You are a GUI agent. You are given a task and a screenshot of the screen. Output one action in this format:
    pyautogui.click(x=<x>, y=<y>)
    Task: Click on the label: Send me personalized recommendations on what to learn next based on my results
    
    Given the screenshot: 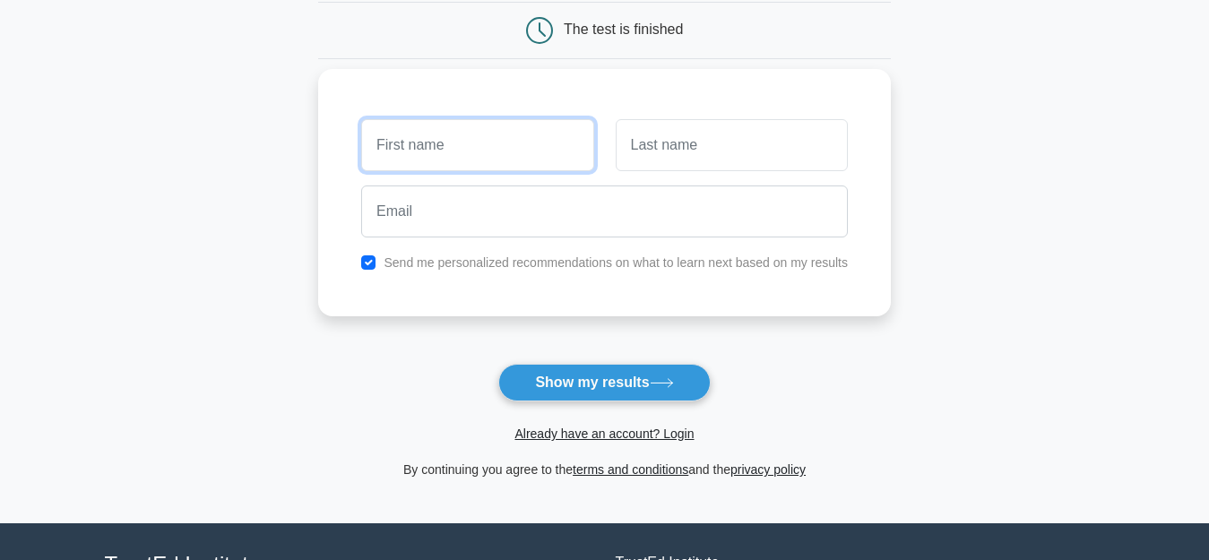 What is the action you would take?
    pyautogui.click(x=615, y=262)
    